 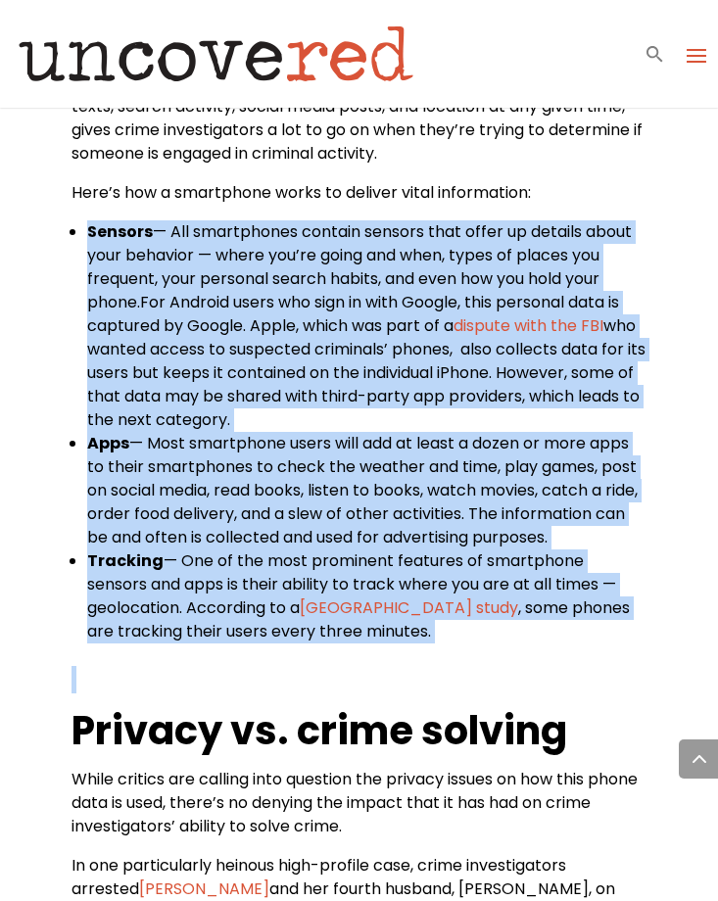 What do you see at coordinates (352, 584) in the screenshot?
I see `span: — One of the most prominent features of smartphone sensors and apps is their ability to track whe...` at bounding box center [352, 584].